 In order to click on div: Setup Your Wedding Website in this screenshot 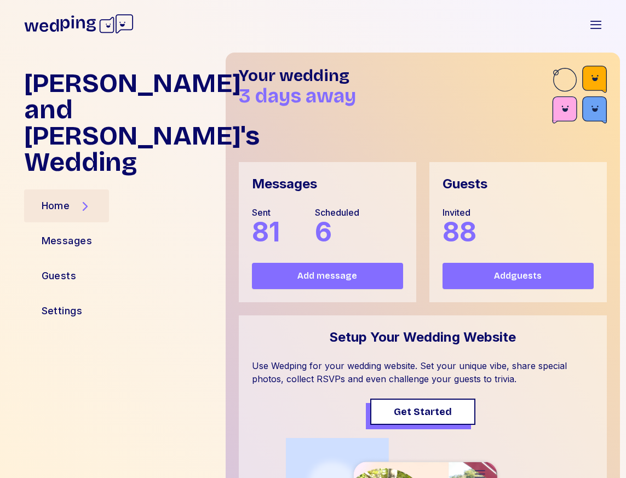, I will do `click(422, 338)`.